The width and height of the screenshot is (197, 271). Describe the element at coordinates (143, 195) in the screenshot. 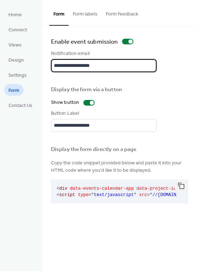

I see `span: src` at that location.